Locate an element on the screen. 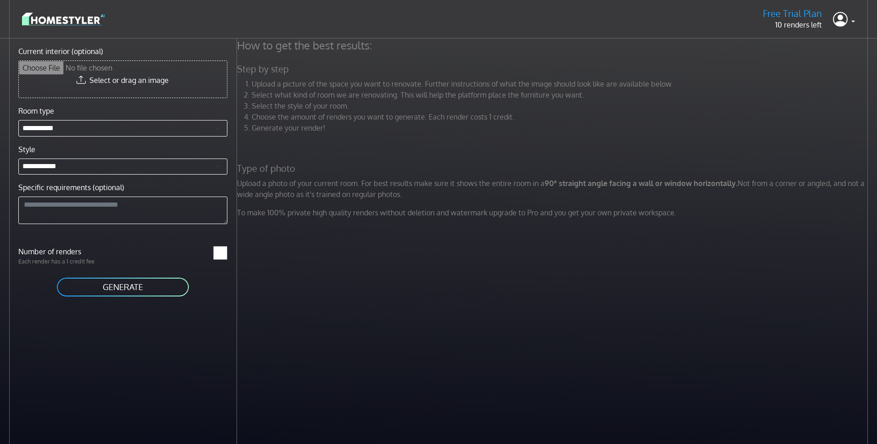  h5: Step by step is located at coordinates (554, 69).